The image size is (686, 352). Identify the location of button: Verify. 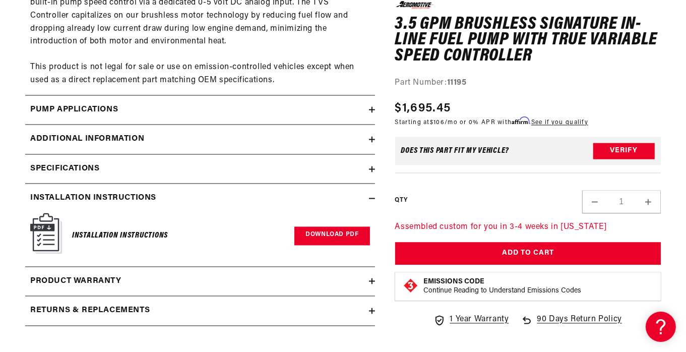
(624, 151).